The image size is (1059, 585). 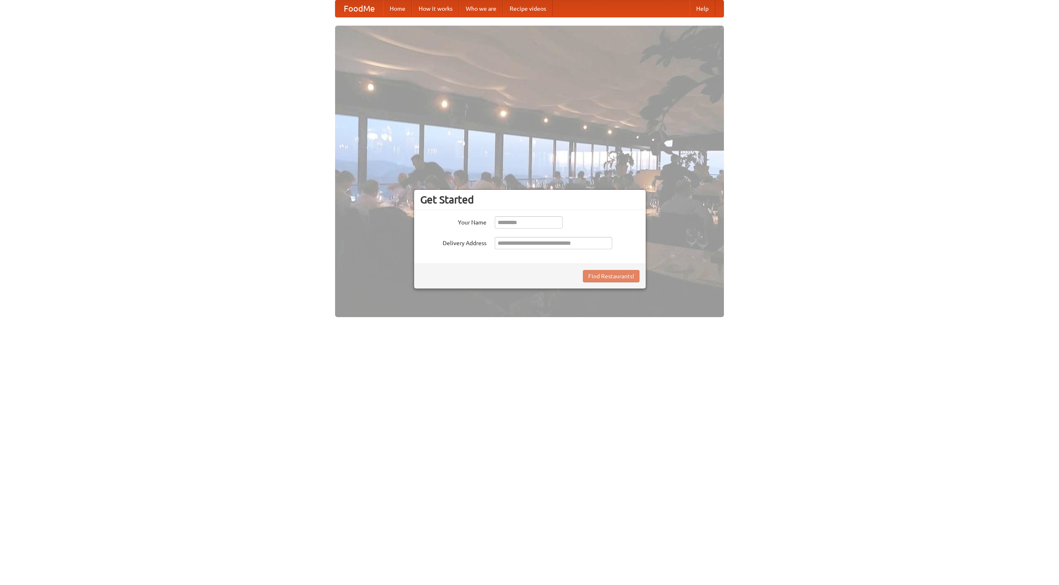 I want to click on a: Recipe videos, so click(x=528, y=9).